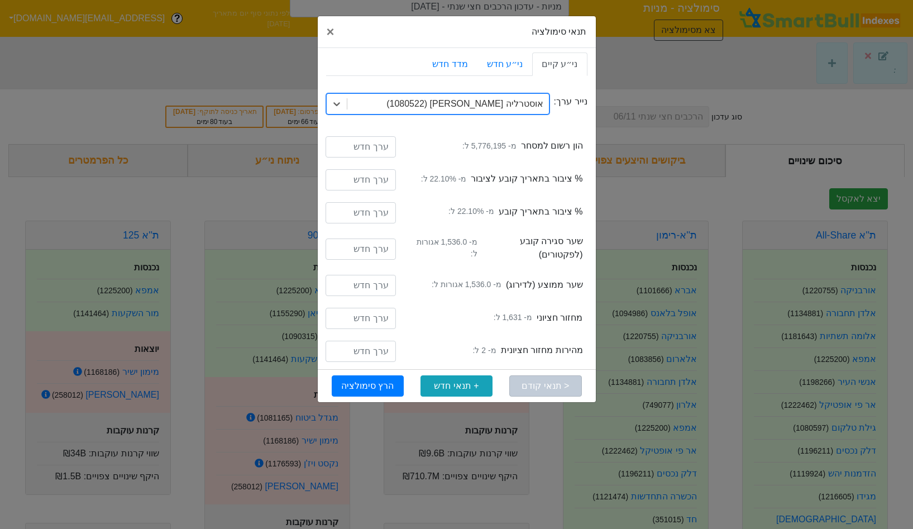 The image size is (913, 529). Describe the element at coordinates (457, 32) in the screenshot. I see `div: תנאי סימולציה` at that location.